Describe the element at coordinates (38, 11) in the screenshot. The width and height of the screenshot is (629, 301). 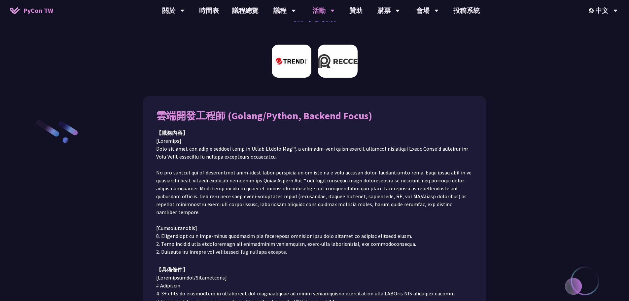
I see `span: PyCon TW` at that location.